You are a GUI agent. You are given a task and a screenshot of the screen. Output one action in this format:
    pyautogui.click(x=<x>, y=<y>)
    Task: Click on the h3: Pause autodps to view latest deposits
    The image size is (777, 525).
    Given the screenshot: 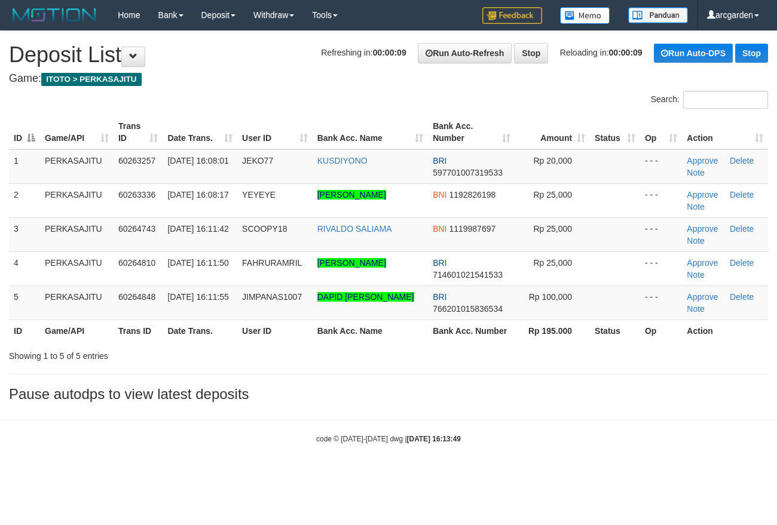 What is the action you would take?
    pyautogui.click(x=388, y=394)
    